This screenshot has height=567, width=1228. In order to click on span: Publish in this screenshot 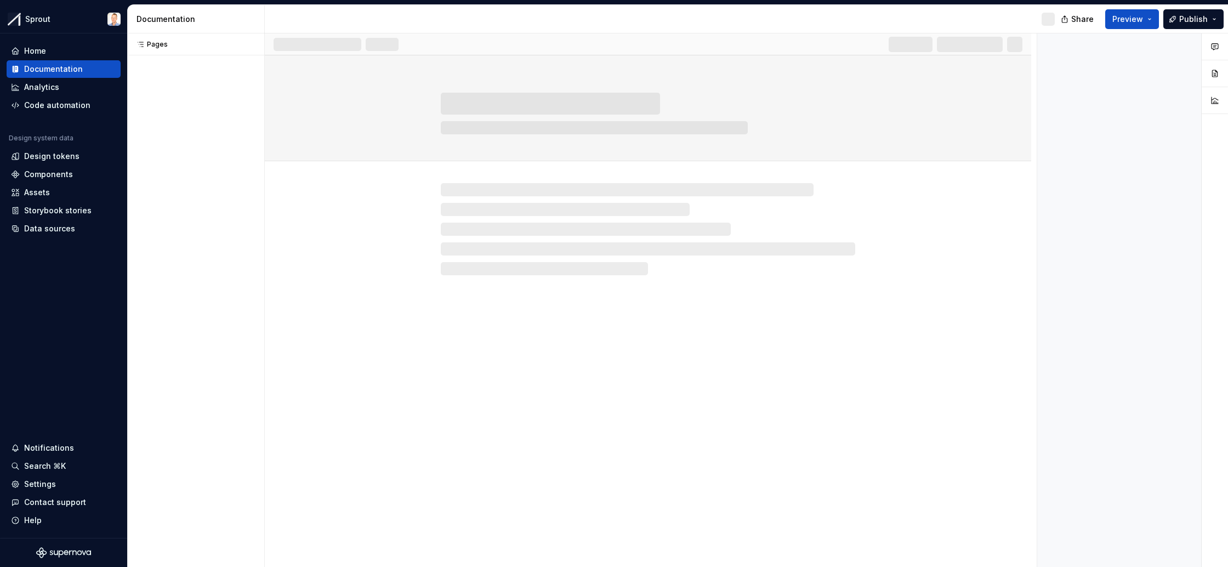, I will do `click(1193, 19)`.